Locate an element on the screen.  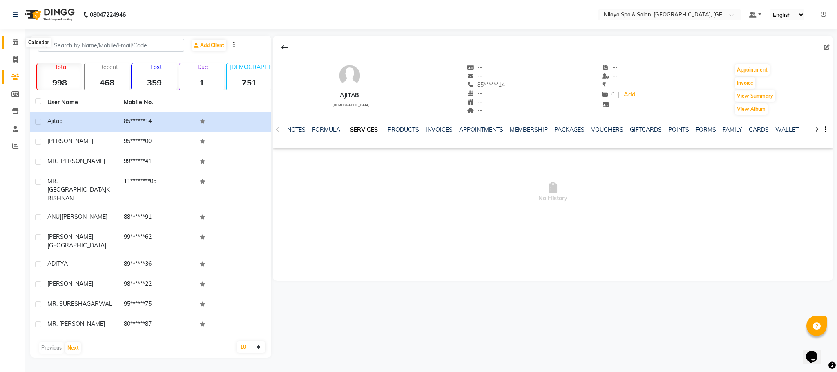
span: MR. SURESH is located at coordinates (65, 304).